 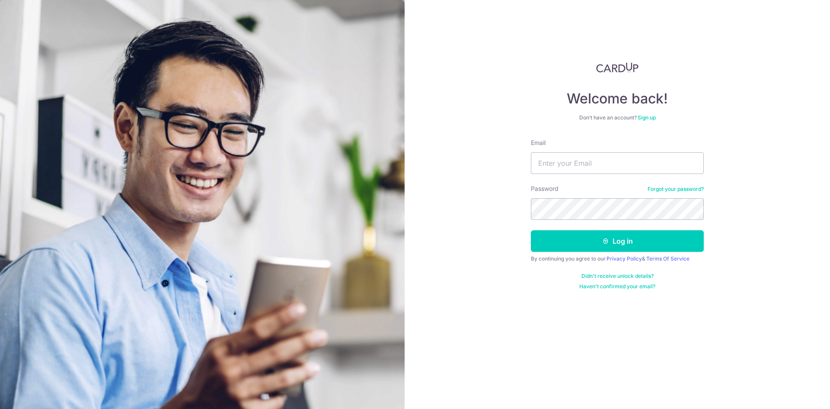 What do you see at coordinates (617, 276) in the screenshot?
I see `a: Didn't receive unlock details?` at bounding box center [617, 276].